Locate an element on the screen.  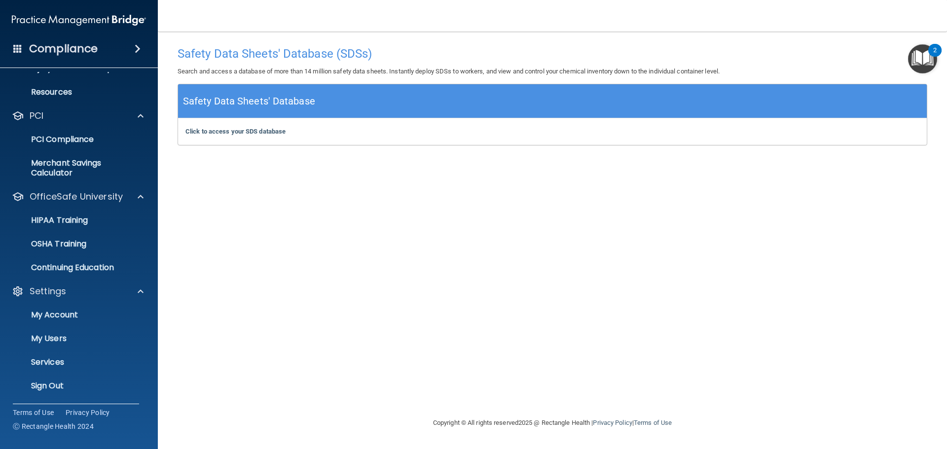
p: PCI is located at coordinates (37, 116).